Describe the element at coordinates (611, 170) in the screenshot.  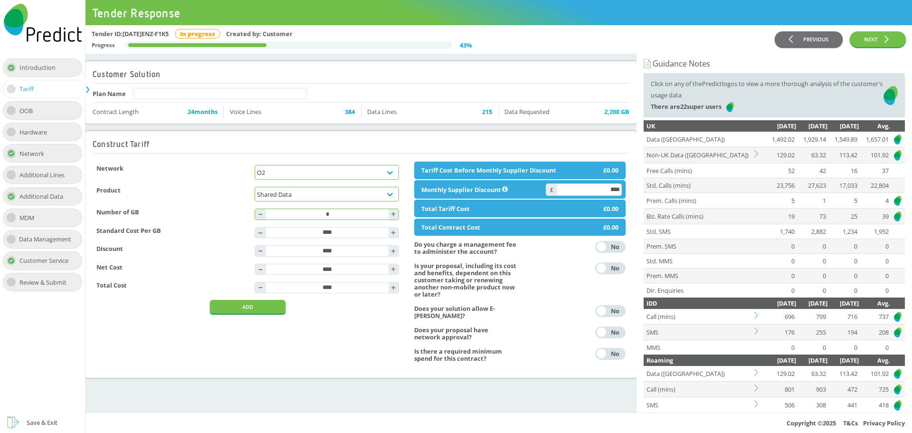
I see `div: £0.00` at that location.